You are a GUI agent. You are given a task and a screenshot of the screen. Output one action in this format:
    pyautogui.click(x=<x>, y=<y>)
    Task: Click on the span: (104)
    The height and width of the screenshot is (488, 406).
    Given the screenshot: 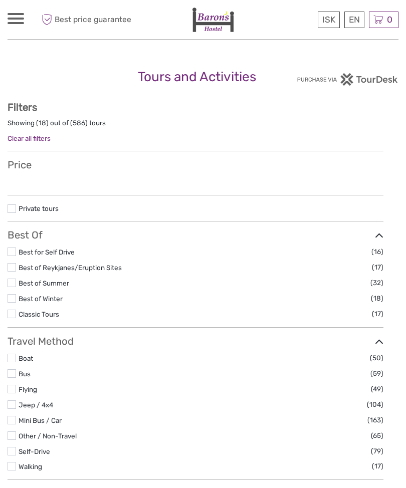 What is the action you would take?
    pyautogui.click(x=375, y=405)
    